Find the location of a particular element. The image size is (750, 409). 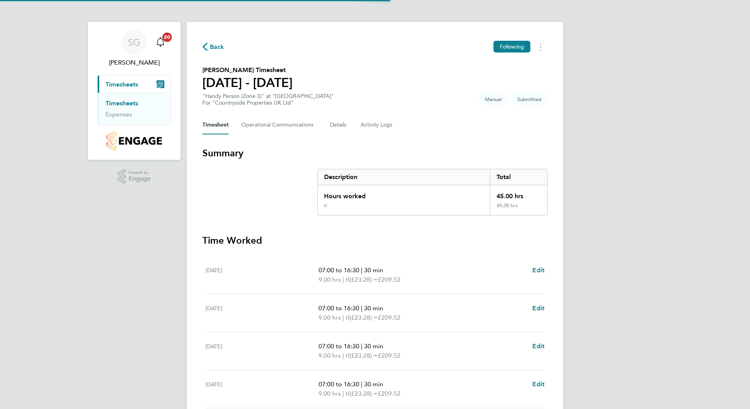

span: Steve Gittins is located at coordinates (134, 63).